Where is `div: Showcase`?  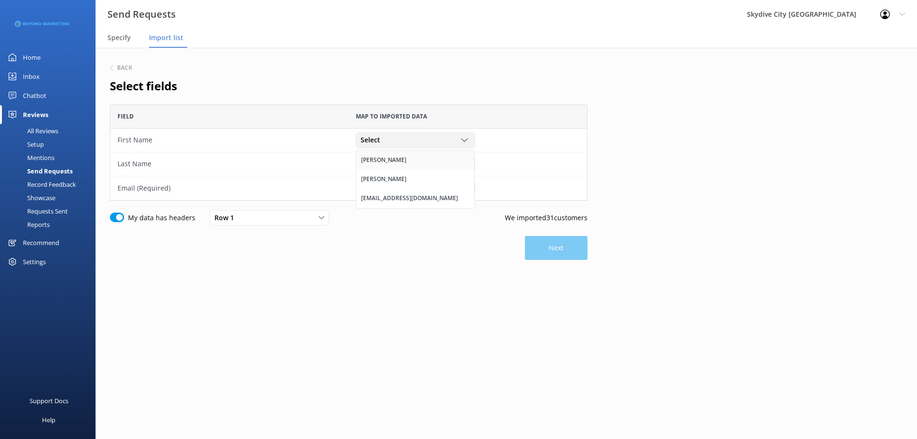
div: Showcase is located at coordinates (31, 198).